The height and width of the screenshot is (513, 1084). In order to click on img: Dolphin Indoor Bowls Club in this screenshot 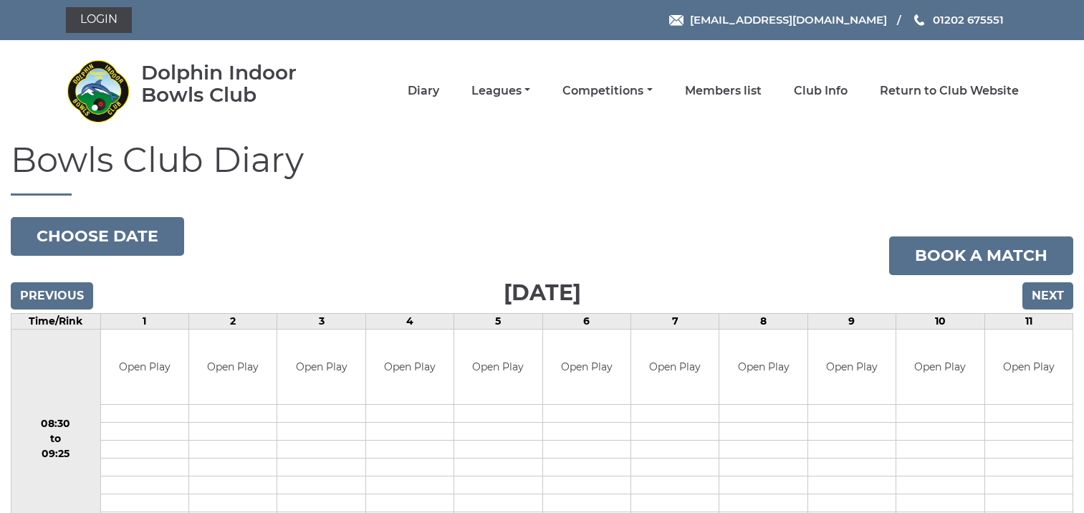, I will do `click(98, 91)`.